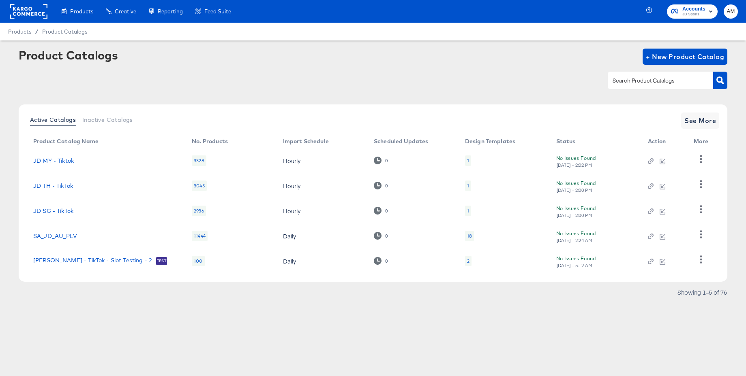 Image resolution: width=746 pixels, height=376 pixels. I want to click on span: + New Product Catalog, so click(684, 57).